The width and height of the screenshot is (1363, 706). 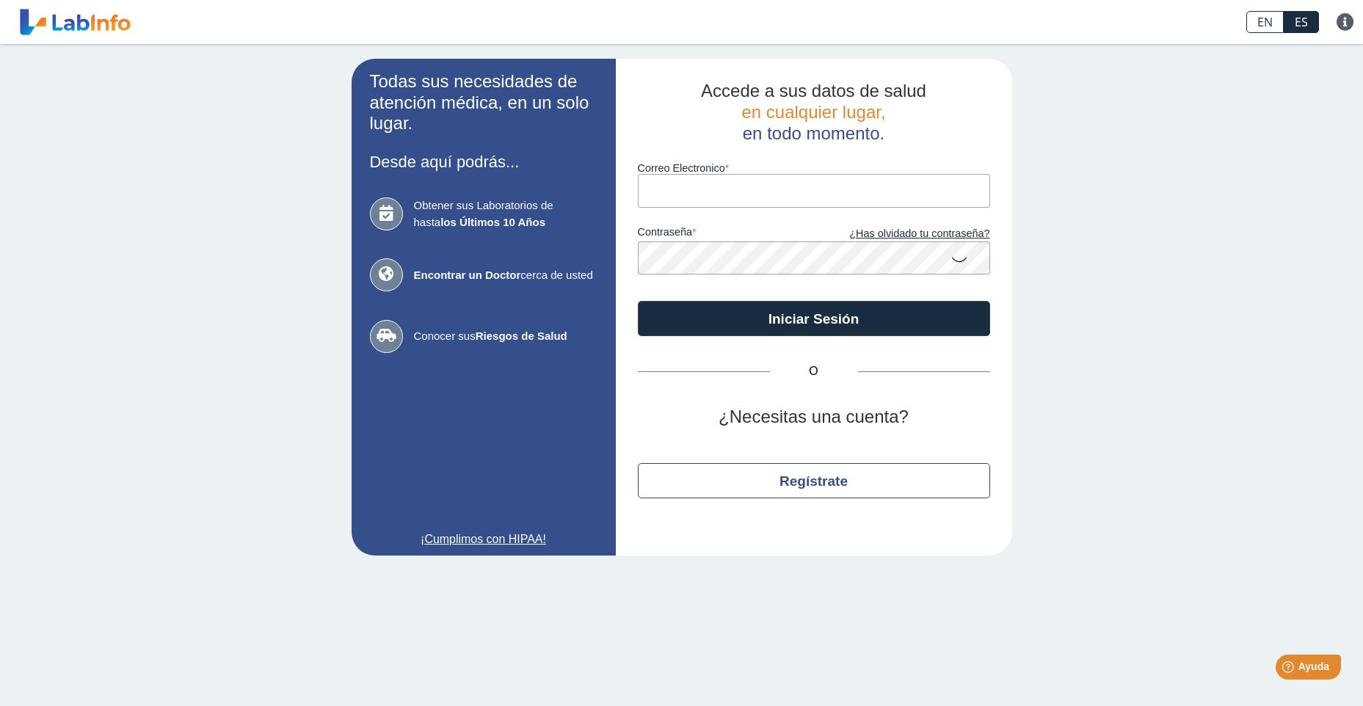 I want to click on a: EN, so click(x=1265, y=22).